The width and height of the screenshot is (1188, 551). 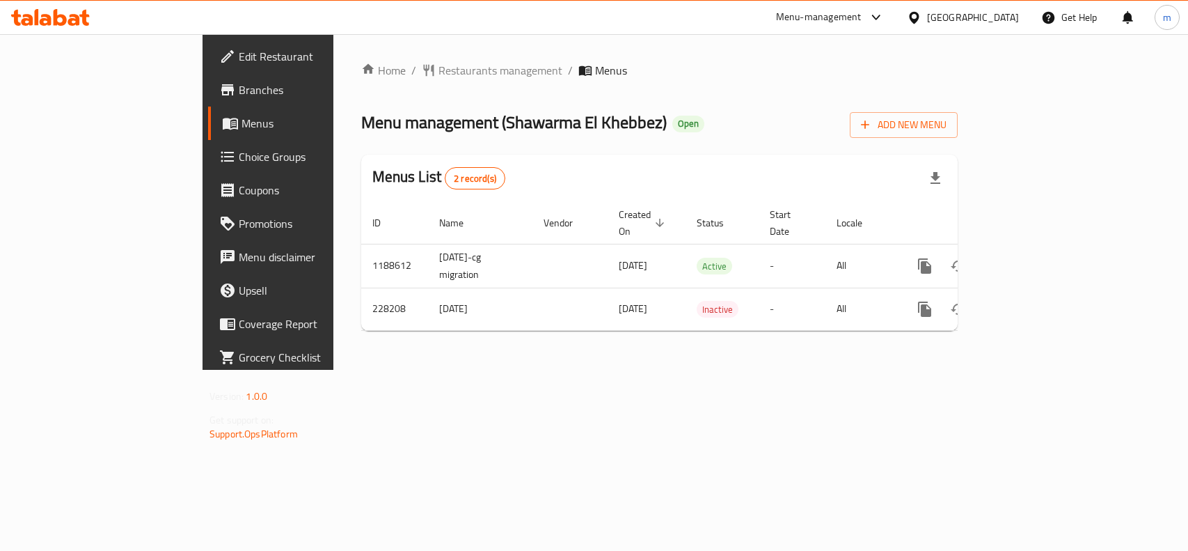 What do you see at coordinates (936, 178) in the screenshot?
I see `div: Export file` at bounding box center [936, 178].